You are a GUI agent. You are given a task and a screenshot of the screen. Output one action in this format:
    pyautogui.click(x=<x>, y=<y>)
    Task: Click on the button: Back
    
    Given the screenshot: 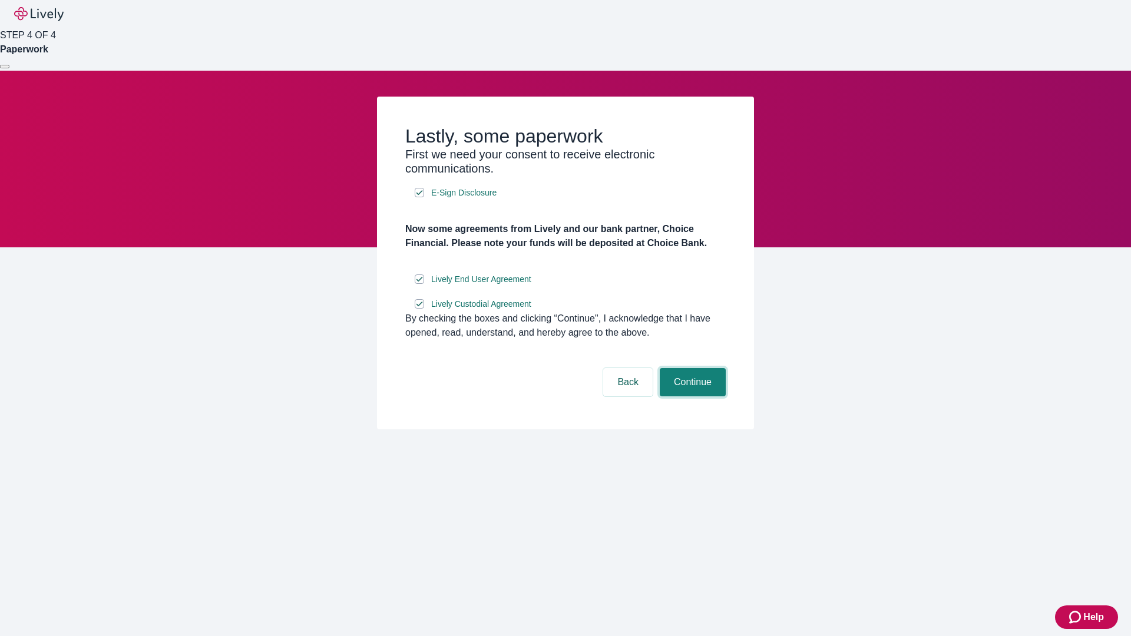 What is the action you would take?
    pyautogui.click(x=628, y=382)
    